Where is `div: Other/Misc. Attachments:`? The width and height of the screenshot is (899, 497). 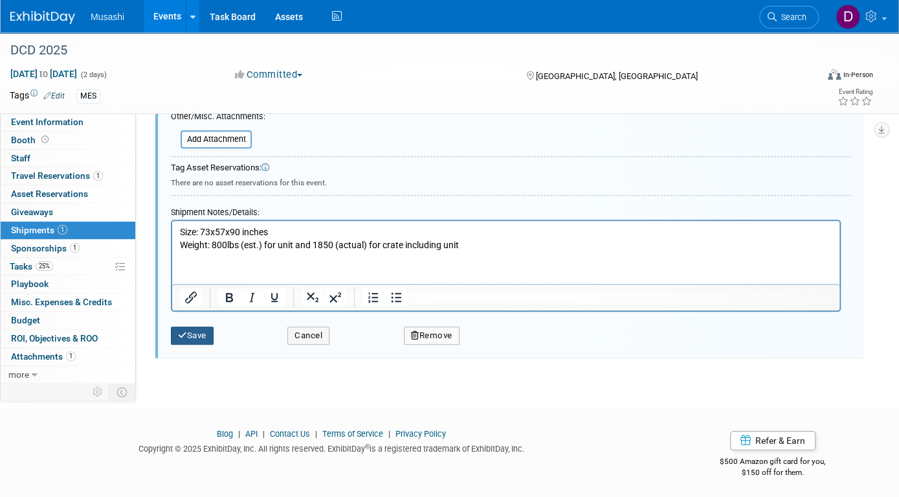
div: Other/Misc. Attachments: is located at coordinates (218, 118).